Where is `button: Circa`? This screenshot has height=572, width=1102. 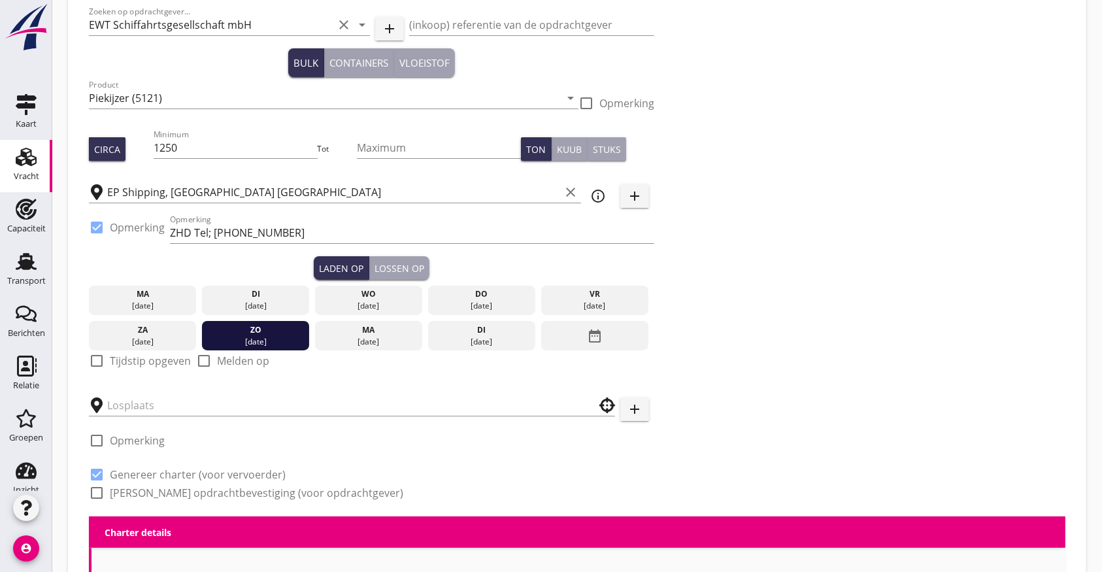
button: Circa is located at coordinates (107, 149).